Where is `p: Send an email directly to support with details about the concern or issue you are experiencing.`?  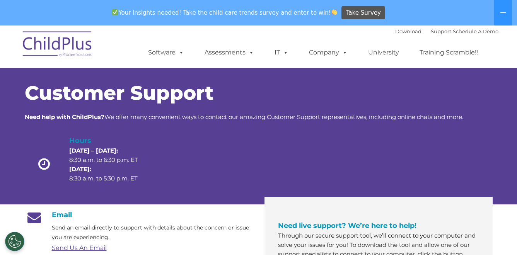 p: Send an email directly to support with details about the concern or issue you are experiencing. is located at coordinates (152, 233).